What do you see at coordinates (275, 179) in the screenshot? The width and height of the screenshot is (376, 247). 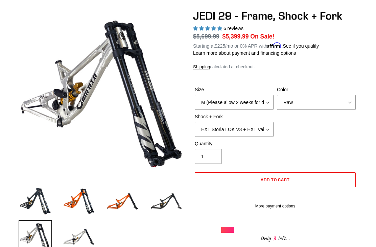 I see `span: Add to cart` at bounding box center [275, 179].